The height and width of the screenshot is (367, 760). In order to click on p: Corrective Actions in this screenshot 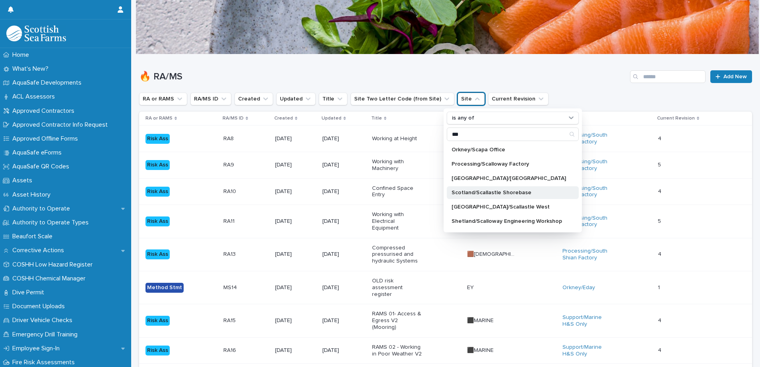, I will do `click(40, 250)`.